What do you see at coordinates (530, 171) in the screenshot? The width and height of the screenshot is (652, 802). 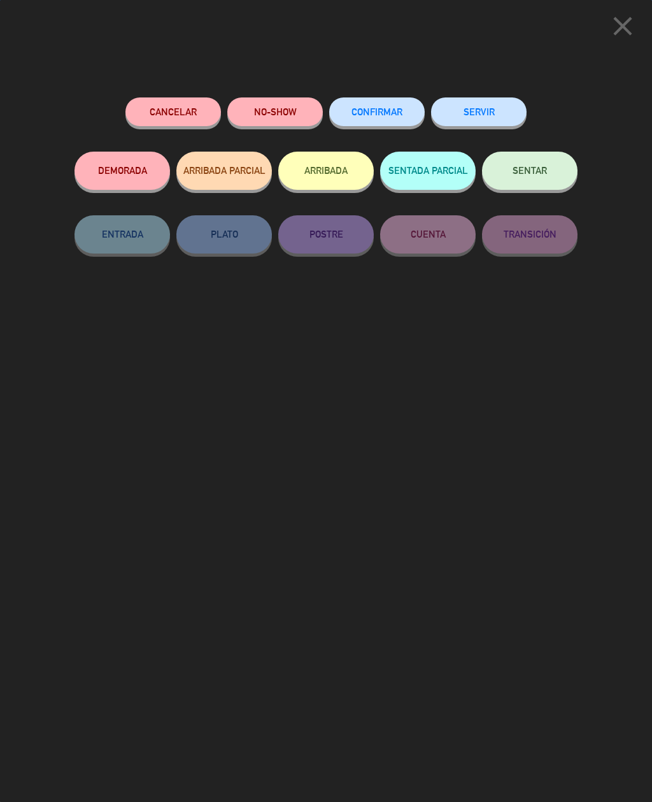 I see `button: SENTAR` at bounding box center [530, 171].